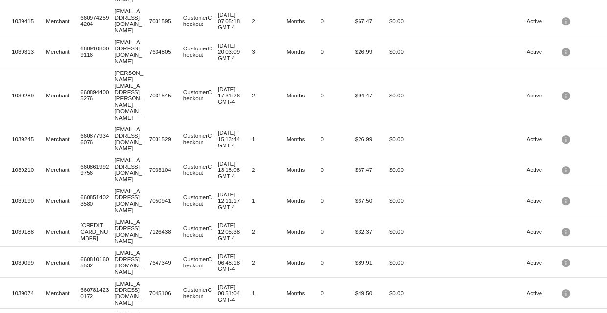 The width and height of the screenshot is (607, 313). What do you see at coordinates (166, 262) in the screenshot?
I see `mat-cell: 7647349` at bounding box center [166, 262].